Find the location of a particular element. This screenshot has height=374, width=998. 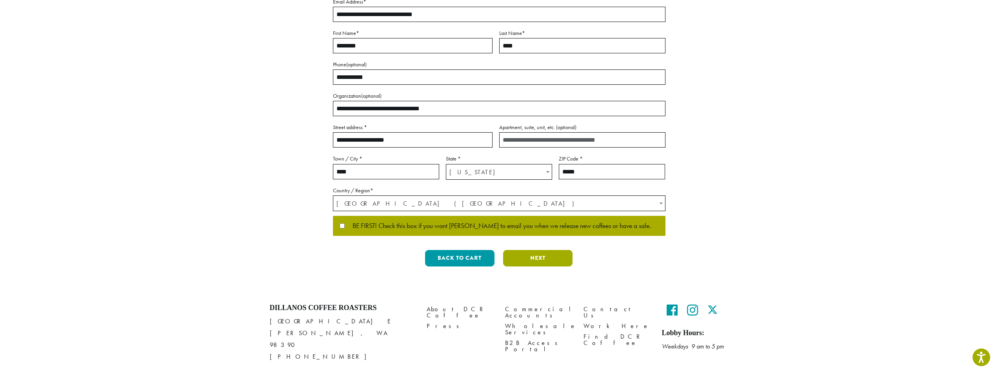

a: Commercial Accounts is located at coordinates (538, 312).